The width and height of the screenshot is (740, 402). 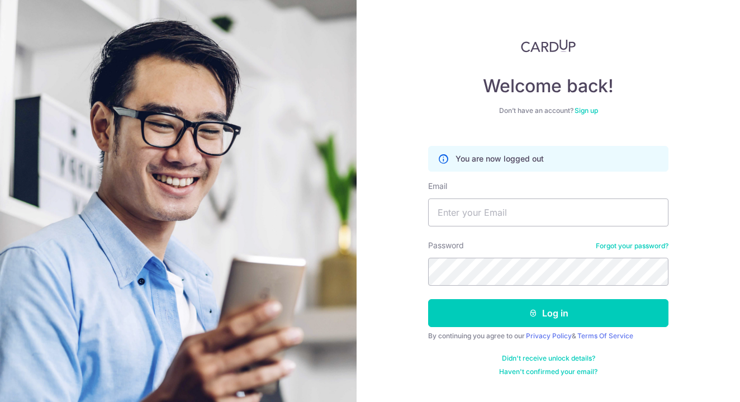 I want to click on img: CardUp Logo, so click(x=549, y=46).